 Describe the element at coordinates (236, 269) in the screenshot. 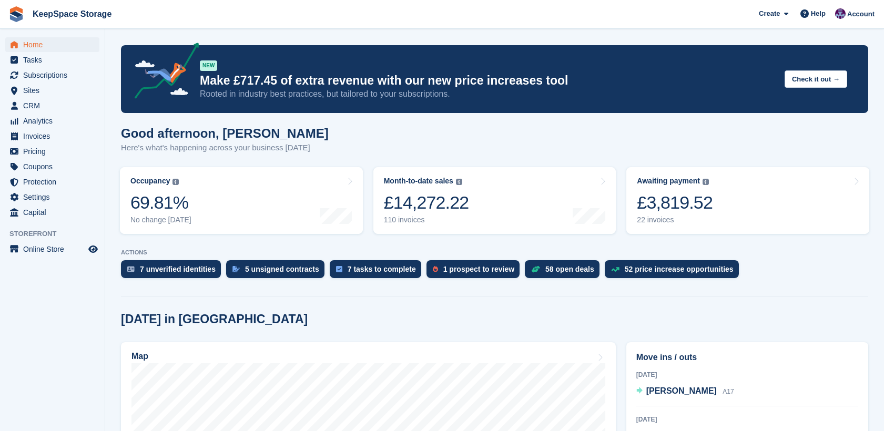

I see `img: contract_signature_icon-13c848040528278c33f63329250d36e43548de30e8caae1d1a13099fd9432cc5.svg` at that location.